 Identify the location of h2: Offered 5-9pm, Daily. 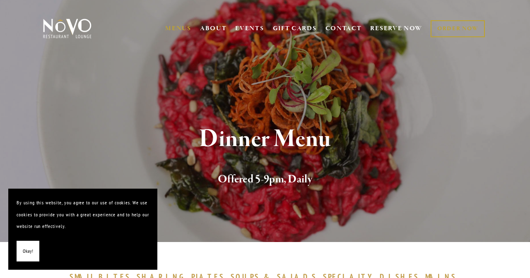
(265, 180).